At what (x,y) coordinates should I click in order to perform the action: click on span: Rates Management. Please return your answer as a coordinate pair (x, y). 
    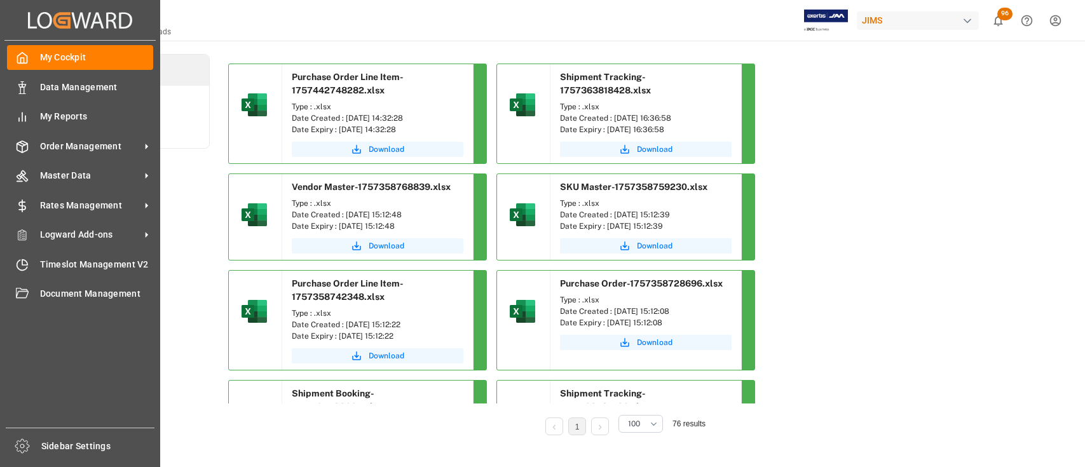
    Looking at the image, I should click on (90, 205).